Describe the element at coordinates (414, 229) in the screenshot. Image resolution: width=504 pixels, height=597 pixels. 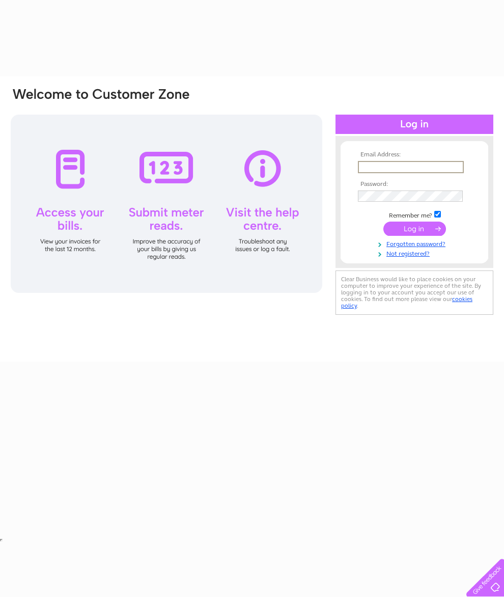
I see `input: Submit` at that location.